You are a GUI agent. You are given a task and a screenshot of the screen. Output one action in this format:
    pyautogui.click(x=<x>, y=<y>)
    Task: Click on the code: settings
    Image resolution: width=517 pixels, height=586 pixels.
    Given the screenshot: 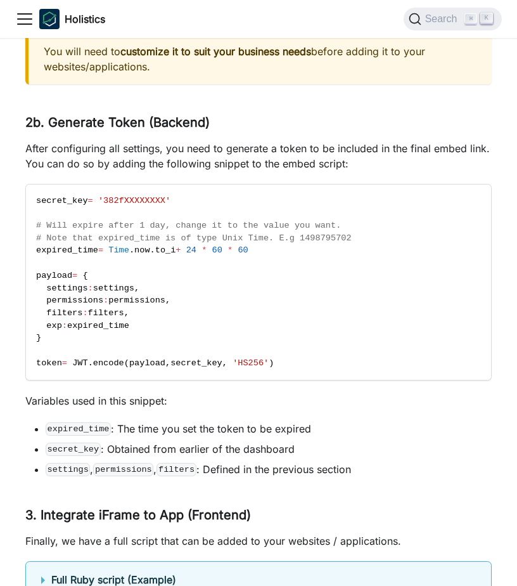 What is the action you would take?
    pyautogui.click(x=68, y=469)
    